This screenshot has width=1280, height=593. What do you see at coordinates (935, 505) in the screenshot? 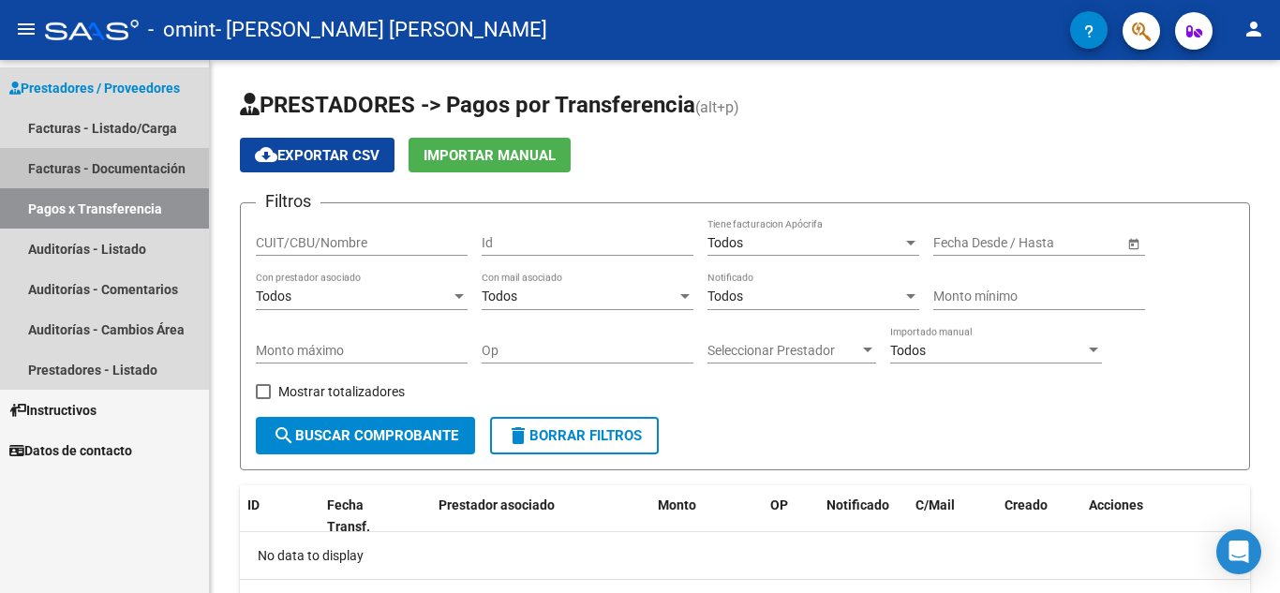
I see `span: C/Mail` at bounding box center [935, 505].